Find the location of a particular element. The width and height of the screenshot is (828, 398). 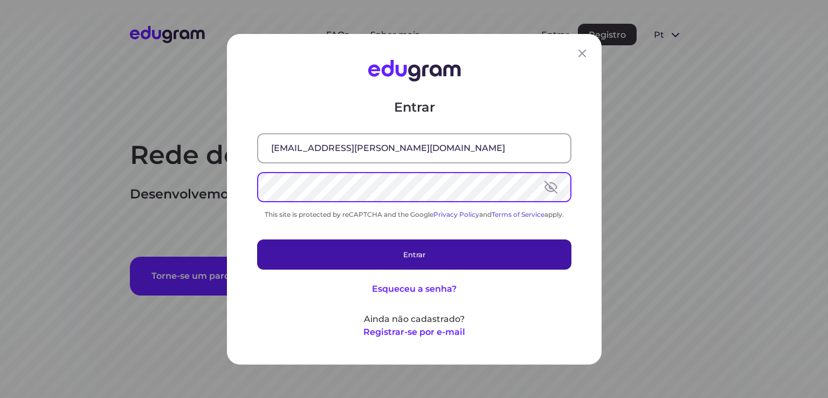

img: Edugram Logo is located at coordinates (414, 71).